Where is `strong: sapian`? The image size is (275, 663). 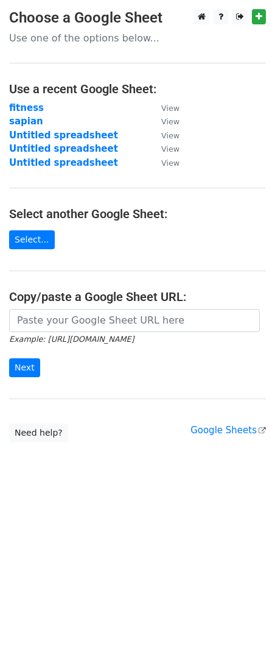
strong: sapian is located at coordinates (26, 121).